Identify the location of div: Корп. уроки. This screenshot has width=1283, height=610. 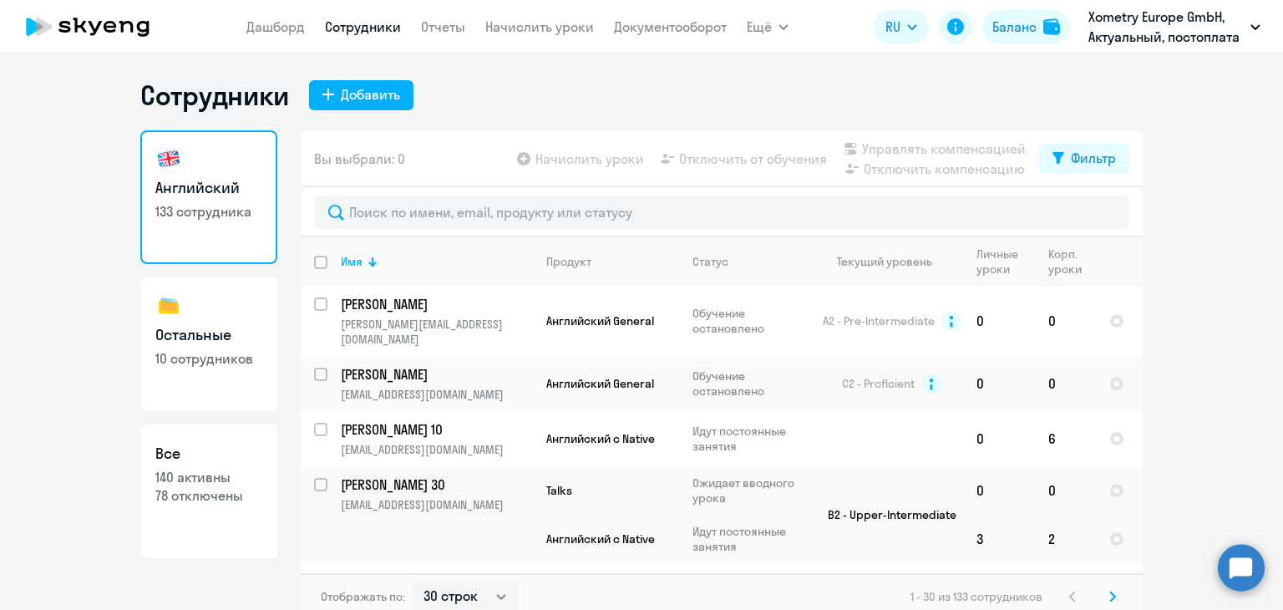
(1072, 261).